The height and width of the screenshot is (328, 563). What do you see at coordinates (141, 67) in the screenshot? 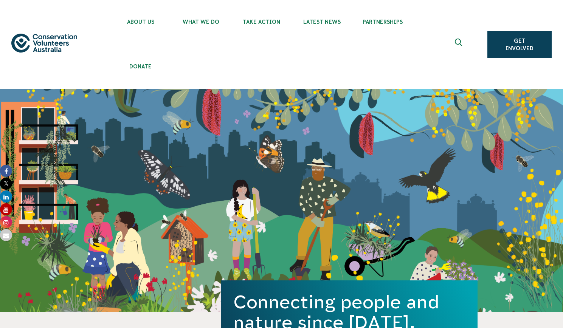
I see `span: Donate` at bounding box center [141, 67].